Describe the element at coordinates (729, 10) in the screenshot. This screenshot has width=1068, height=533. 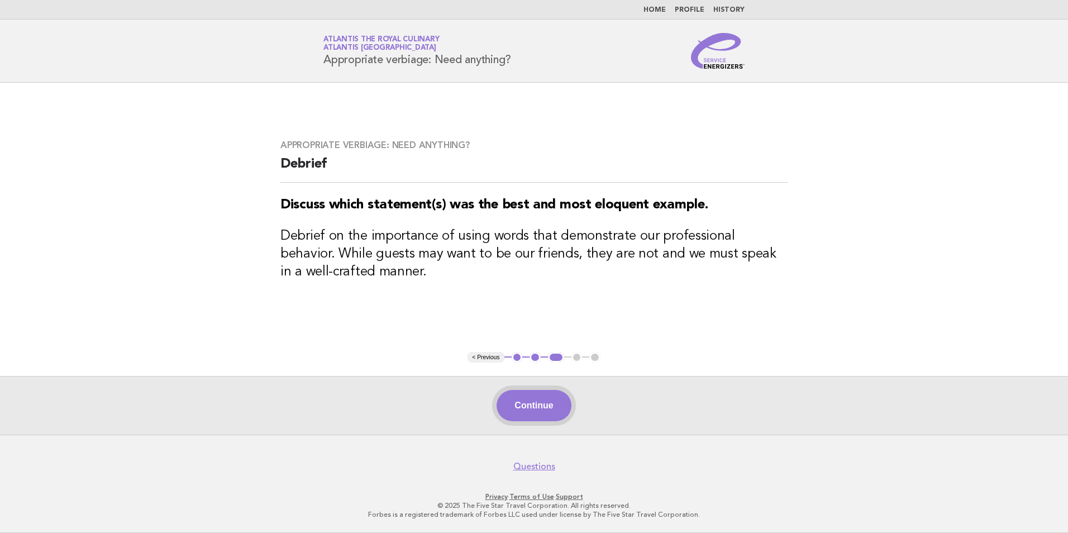
I see `a: History` at that location.